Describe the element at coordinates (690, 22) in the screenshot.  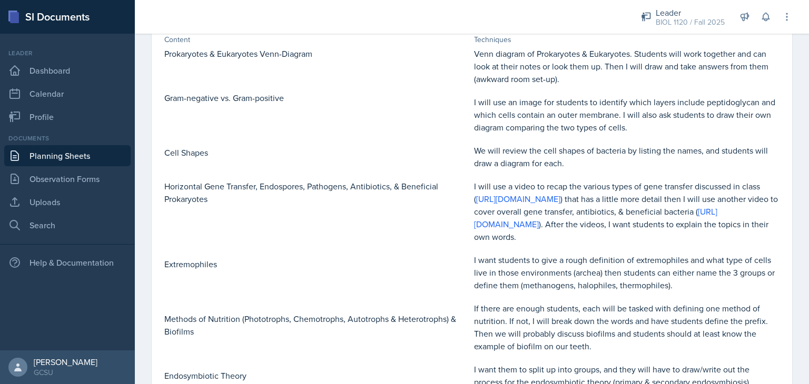
I see `div: BIOL 1120 / Fall 2025` at that location.